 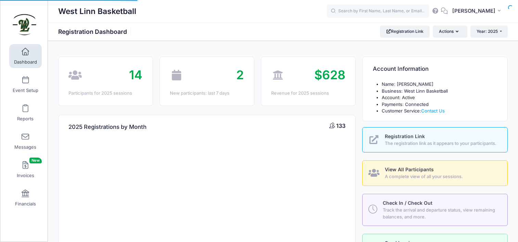 I want to click on li: Account: Active, so click(x=439, y=98).